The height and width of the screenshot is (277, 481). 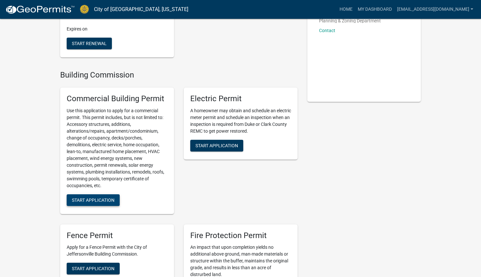 I want to click on p: A homeowner may obtain and schedule an electric meter permit and schedule an inspection when an i..., so click(x=240, y=121).